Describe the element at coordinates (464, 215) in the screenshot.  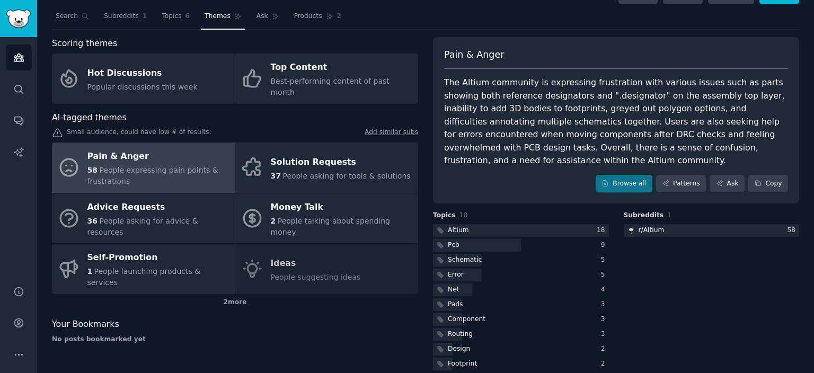
I see `span: 10` at that location.